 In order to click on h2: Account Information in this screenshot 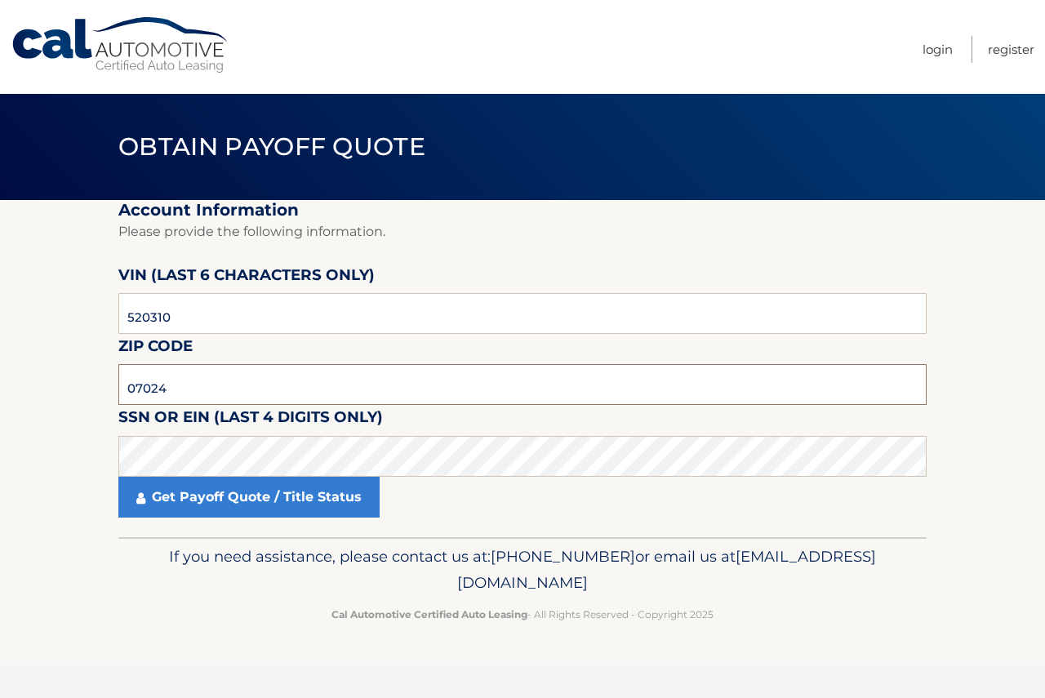, I will do `click(523, 210)`.